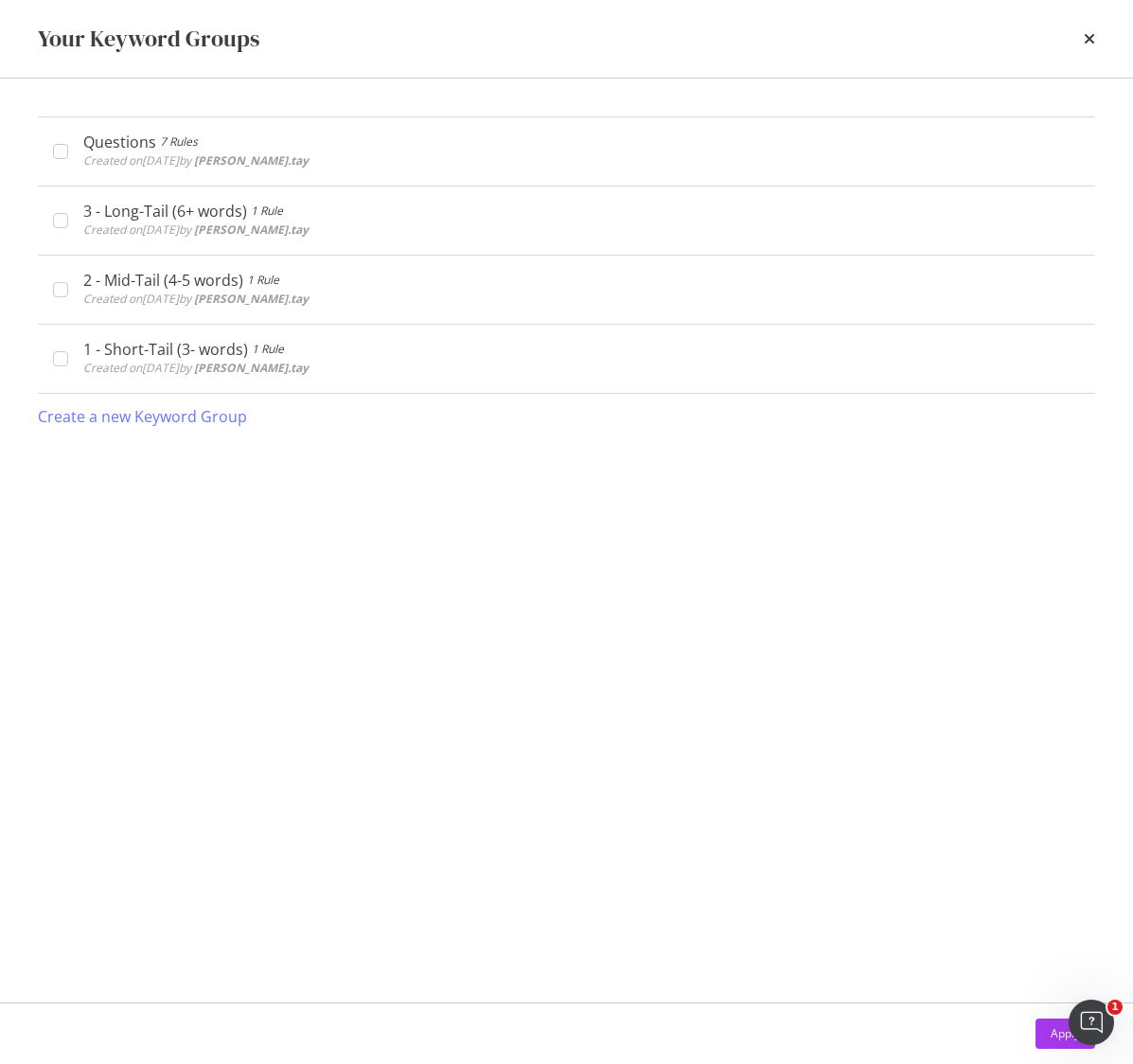 This screenshot has height=1064, width=1133. I want to click on div: times, so click(1089, 39).